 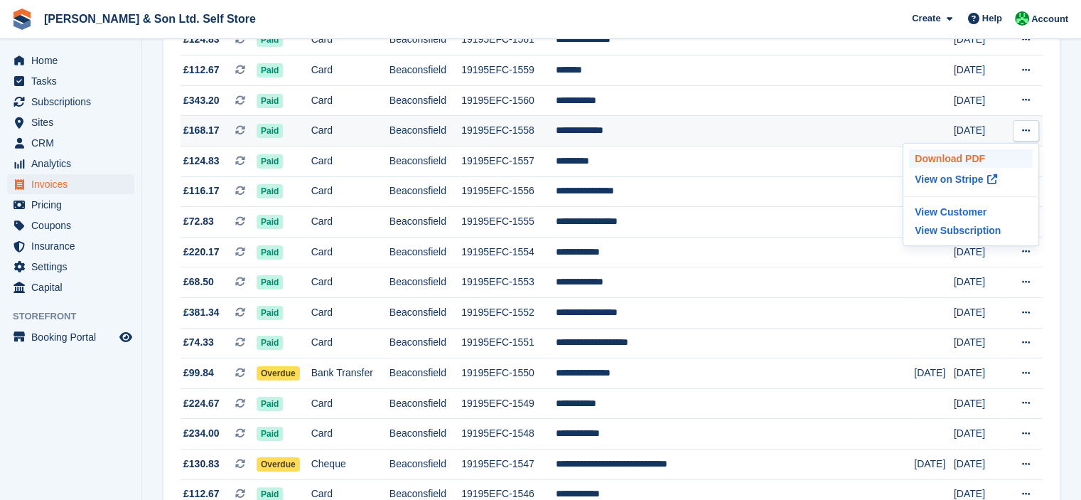 What do you see at coordinates (77, 316) in the screenshot?
I see `span: Storefront` at bounding box center [77, 316].